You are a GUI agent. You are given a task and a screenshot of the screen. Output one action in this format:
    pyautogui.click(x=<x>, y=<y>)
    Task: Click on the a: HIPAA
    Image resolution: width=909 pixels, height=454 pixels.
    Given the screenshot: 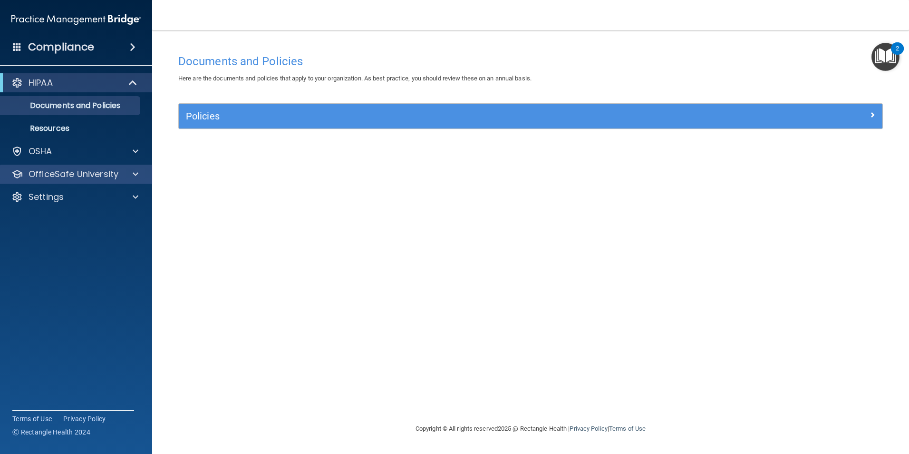 What is the action you would take?
    pyautogui.click(x=75, y=83)
    